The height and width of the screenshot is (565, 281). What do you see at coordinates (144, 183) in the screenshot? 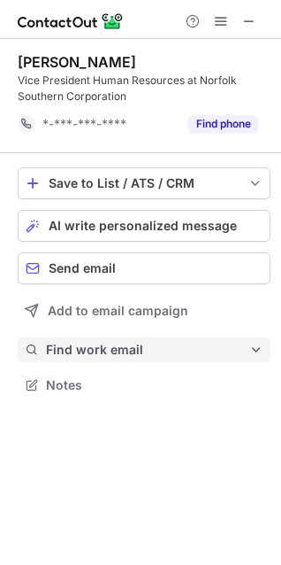
I see `div: Save to List / ATS / CRM` at bounding box center [144, 183].